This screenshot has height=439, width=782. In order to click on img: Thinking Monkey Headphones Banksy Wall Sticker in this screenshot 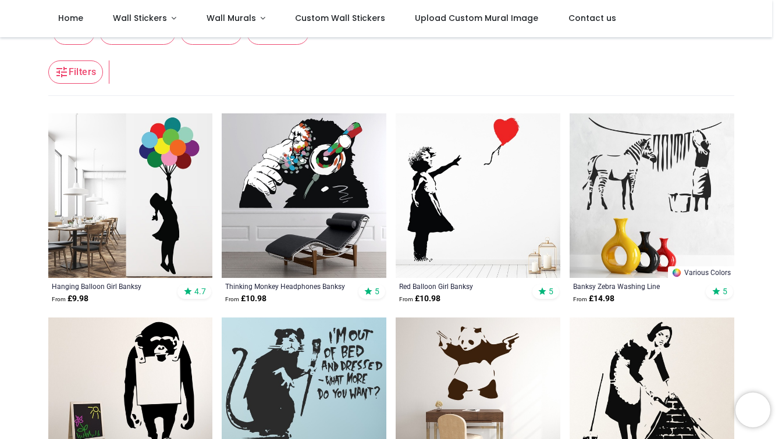, I will do `click(304, 195)`.